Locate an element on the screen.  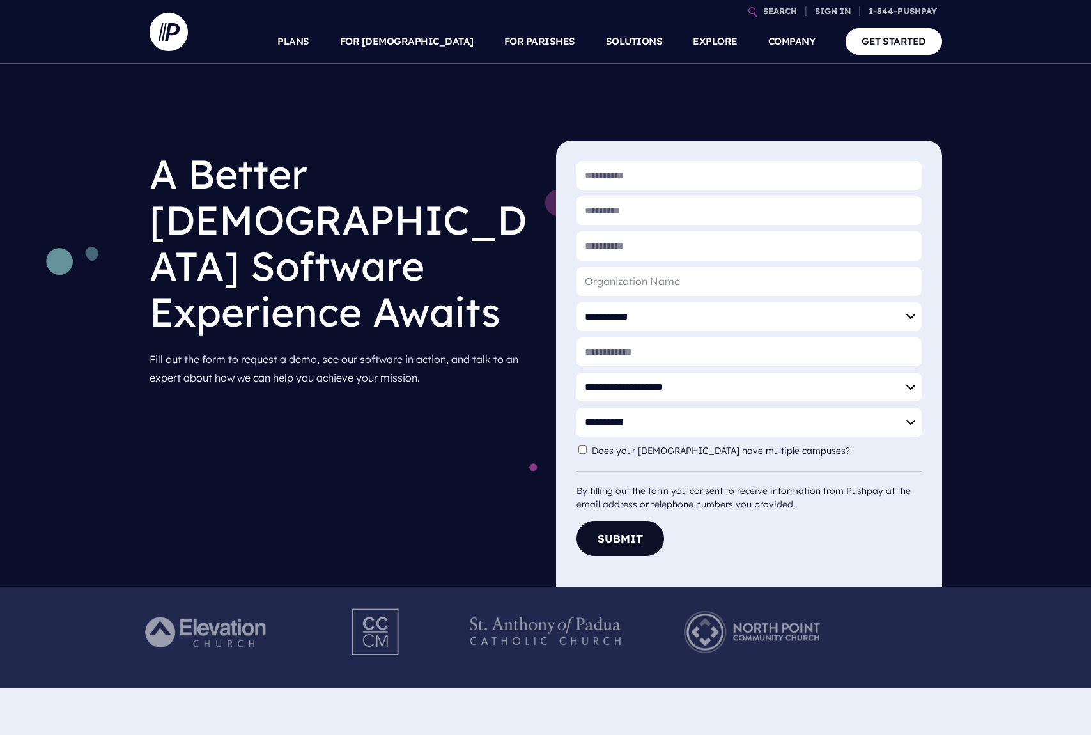
a: EXPLORE is located at coordinates (715, 42).